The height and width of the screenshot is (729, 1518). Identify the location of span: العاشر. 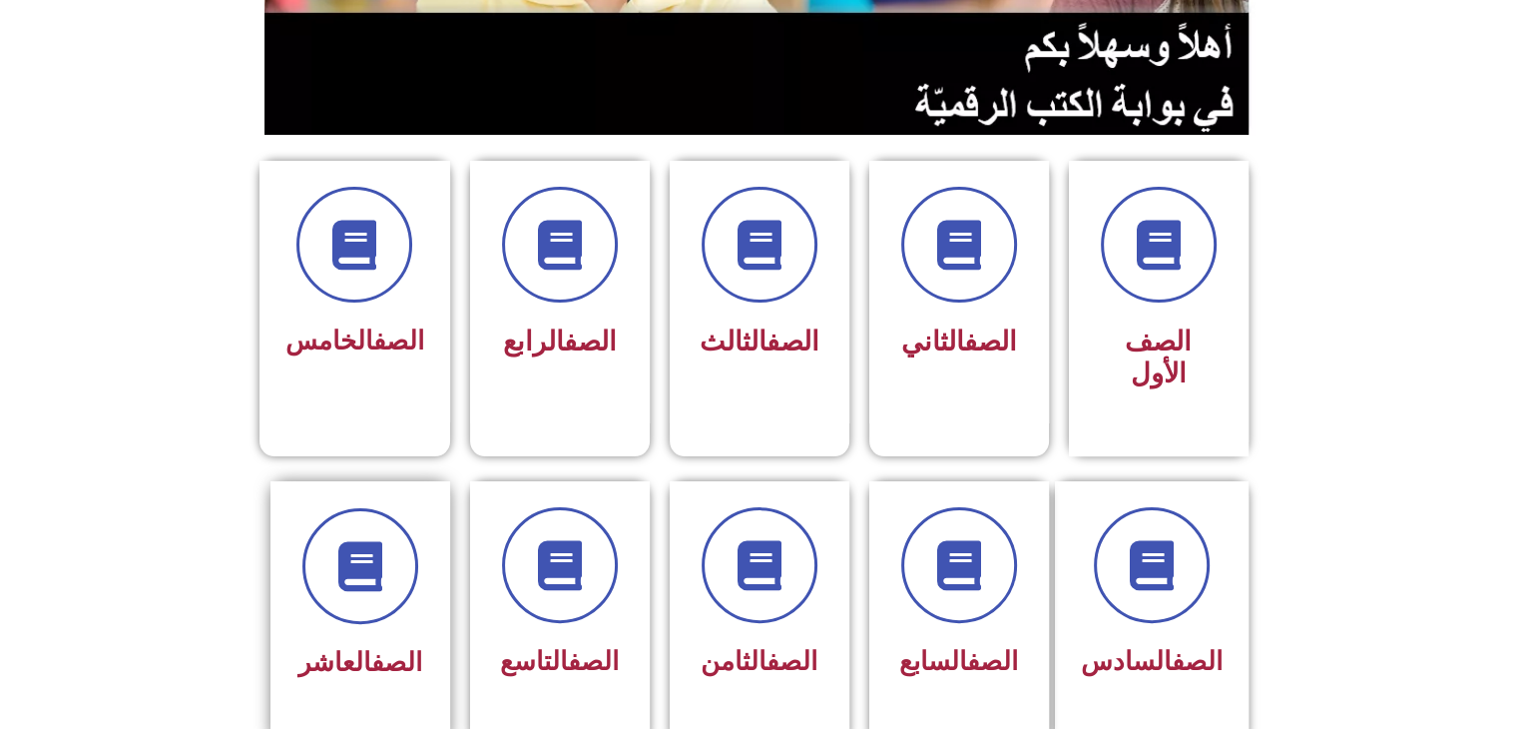
(360, 662).